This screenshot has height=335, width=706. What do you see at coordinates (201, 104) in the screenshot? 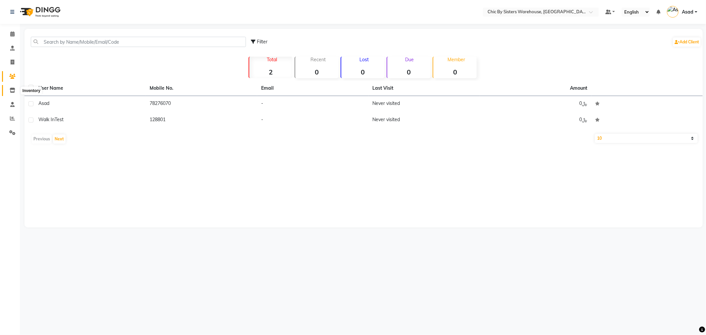
I see `td: 78276070` at bounding box center [201, 104].